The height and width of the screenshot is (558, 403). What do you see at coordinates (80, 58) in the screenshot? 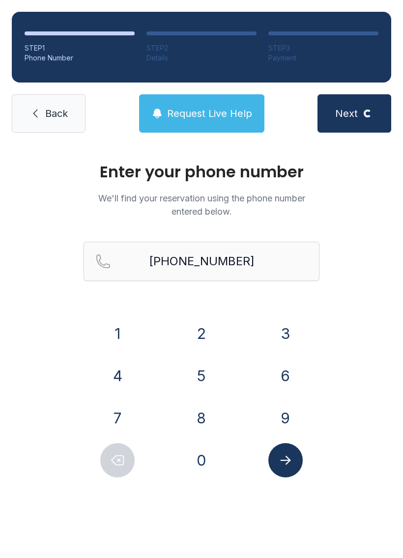
I see `div: Phone Number` at bounding box center [80, 58].